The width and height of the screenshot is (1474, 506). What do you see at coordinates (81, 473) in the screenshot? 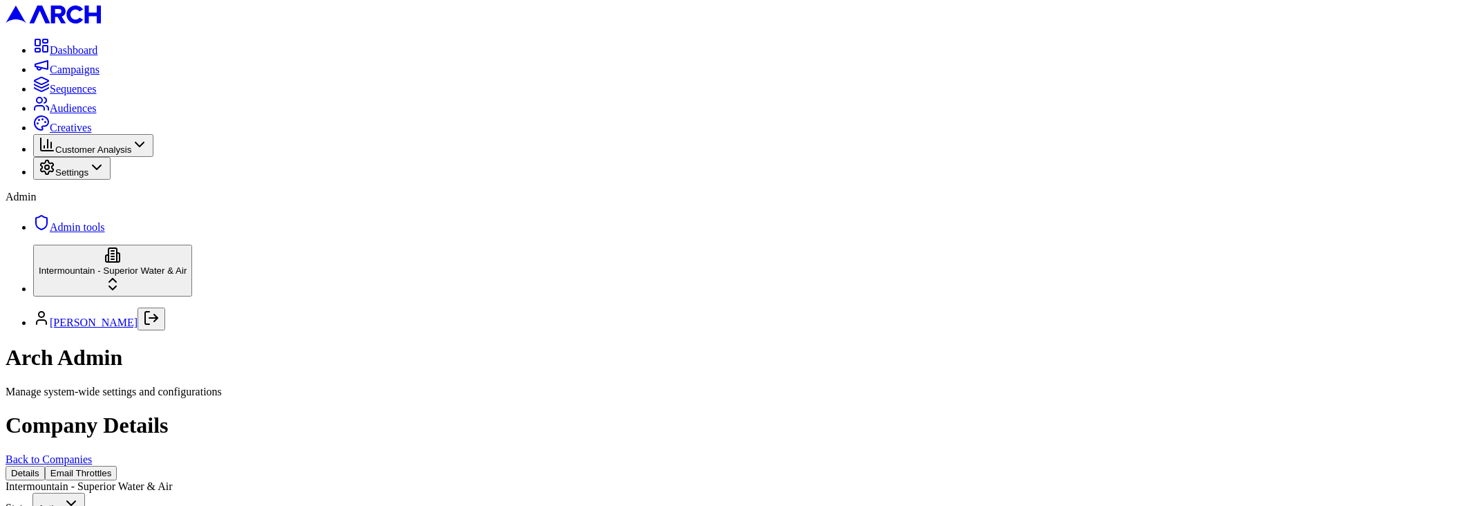
I see `button: Email Throttles` at bounding box center [81, 473].